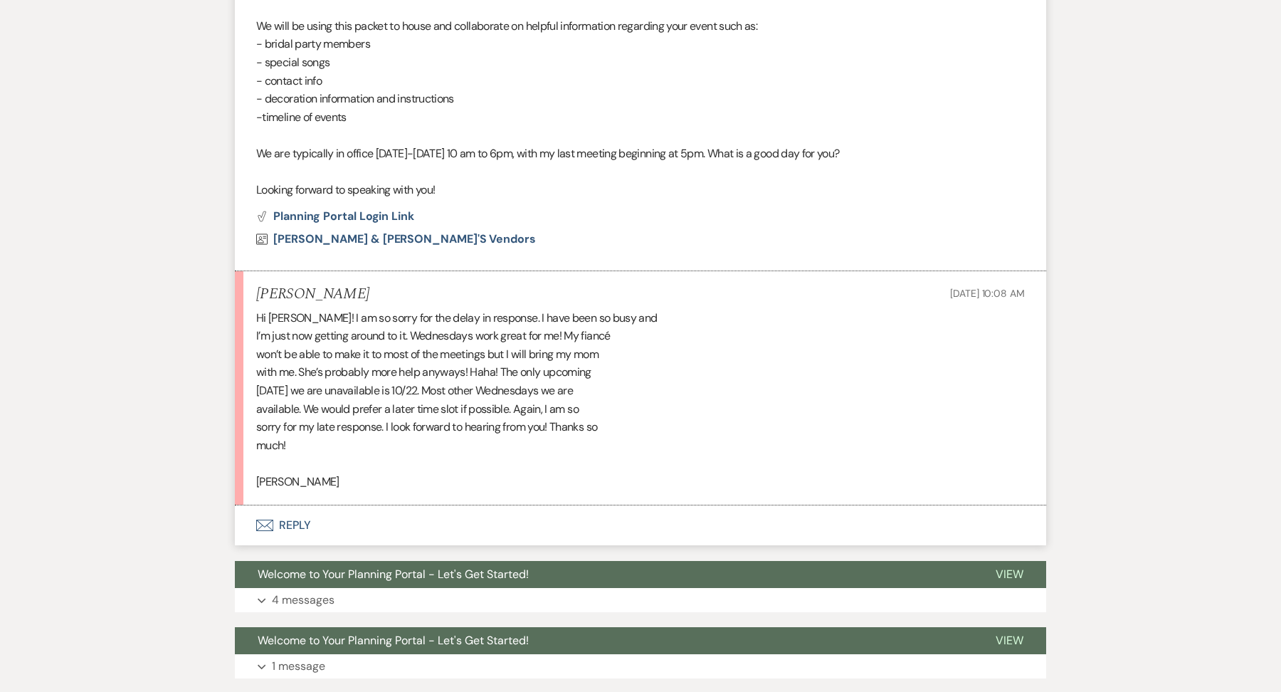 The height and width of the screenshot is (692, 1281). What do you see at coordinates (640, 63) in the screenshot?
I see `p: - special songs` at bounding box center [640, 63].